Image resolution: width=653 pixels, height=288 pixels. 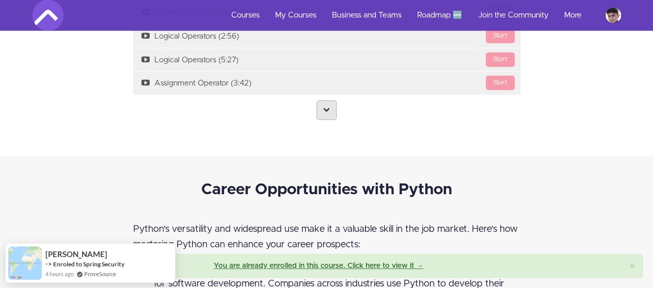 I want to click on a: Enroled to Spring Security, so click(x=89, y=264).